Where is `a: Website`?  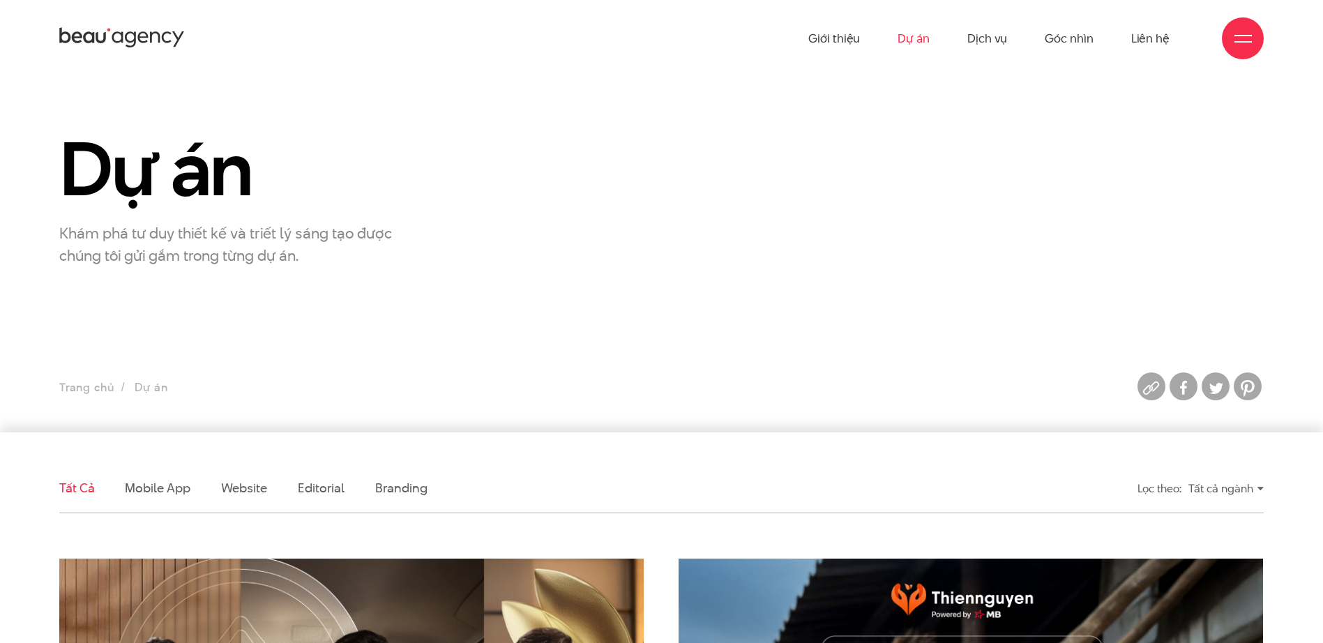 a: Website is located at coordinates (244, 488).